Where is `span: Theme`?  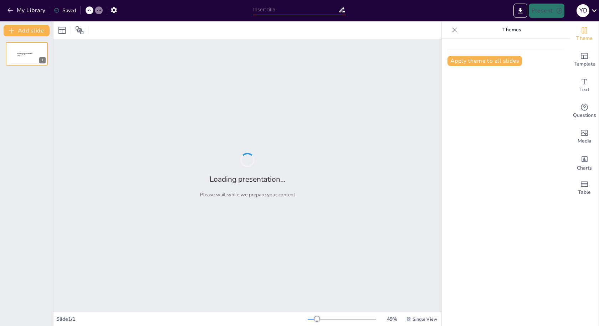
span: Theme is located at coordinates (584, 38).